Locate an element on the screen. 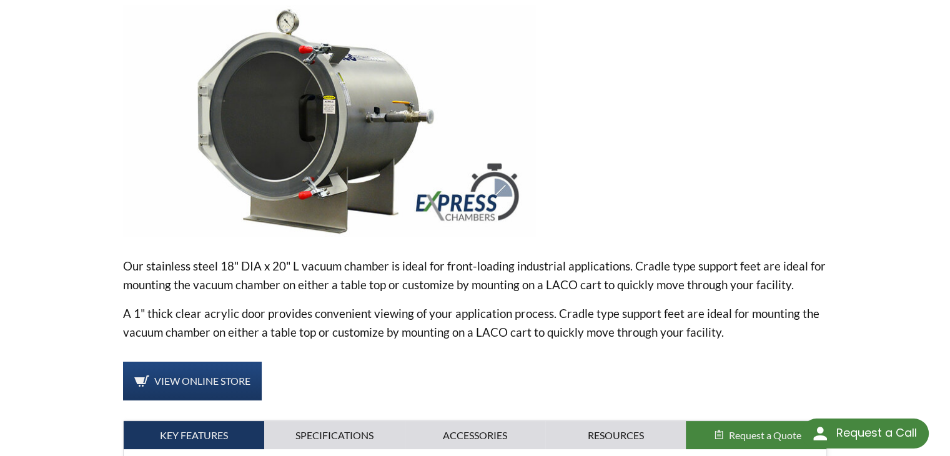 This screenshot has height=456, width=950. a: View Online Store is located at coordinates (192, 381).